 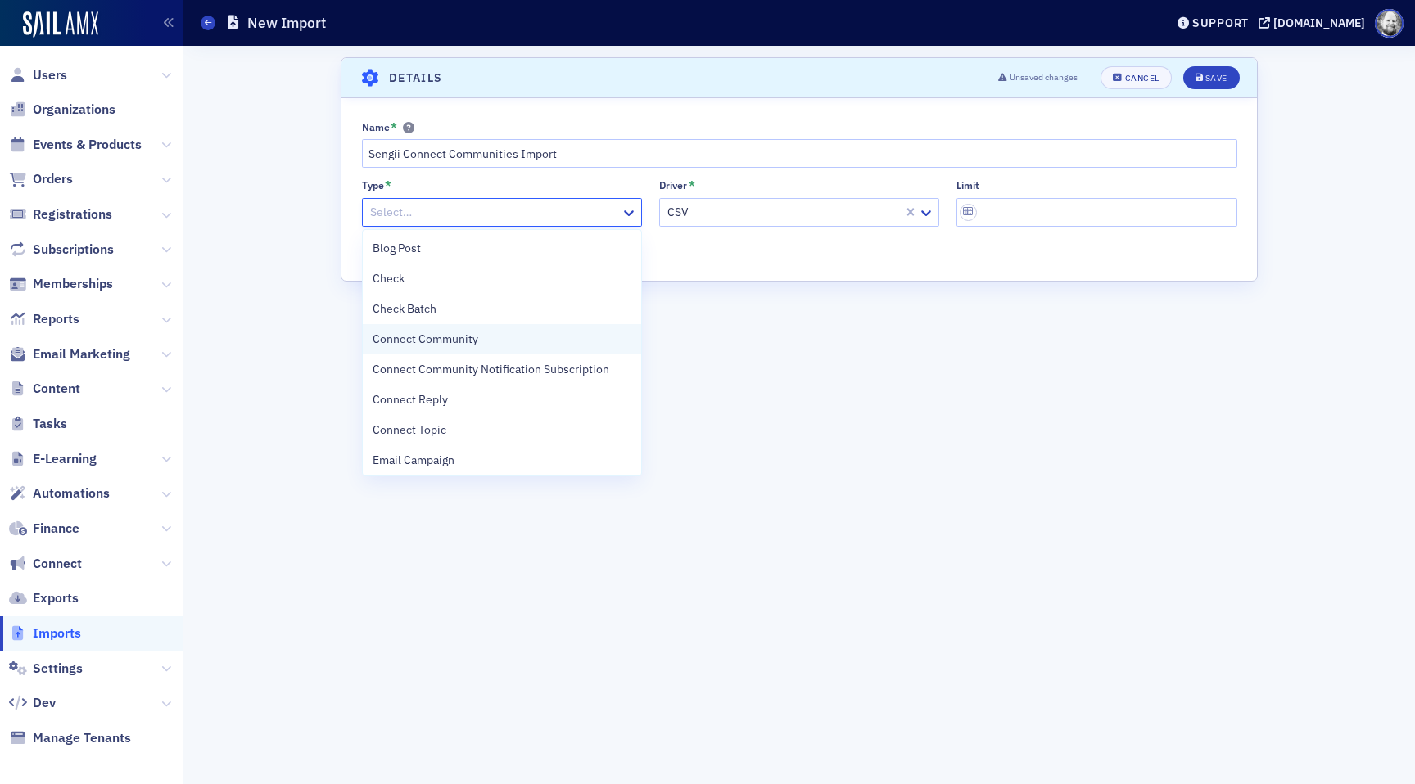 I want to click on a: SailAMX, so click(x=61, y=25).